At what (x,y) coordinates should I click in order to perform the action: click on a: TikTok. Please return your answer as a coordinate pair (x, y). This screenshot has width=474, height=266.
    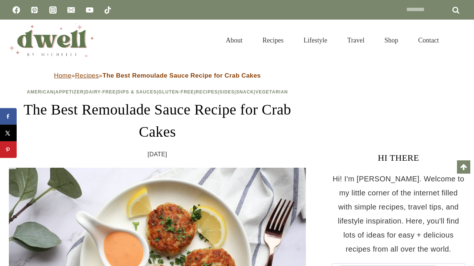
    Looking at the image, I should click on (108, 10).